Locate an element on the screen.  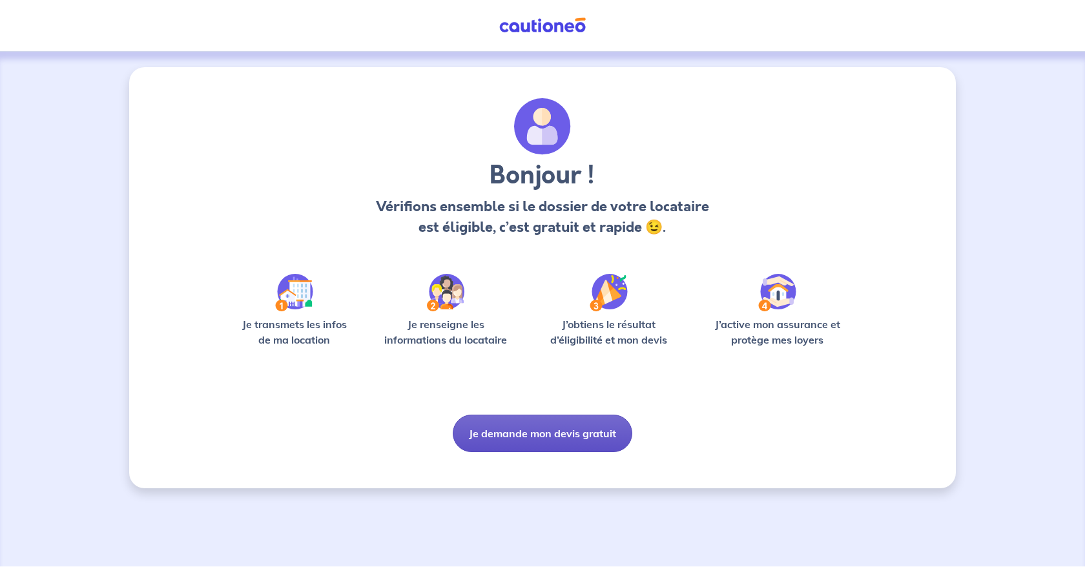
p: J’active mon assurance et protège mes loyers is located at coordinates (777, 332).